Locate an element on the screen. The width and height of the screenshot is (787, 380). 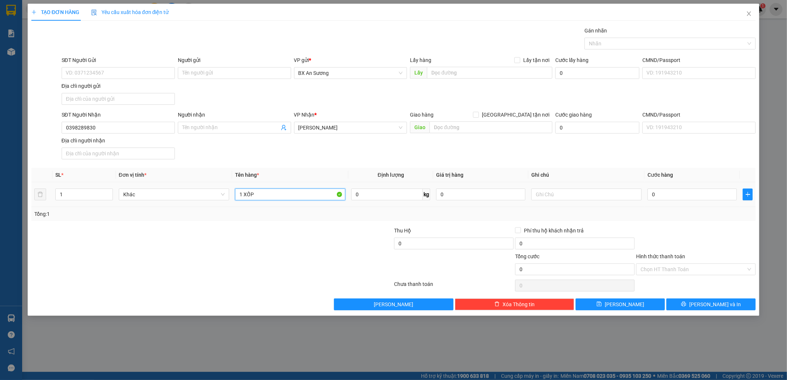
input: VD: Bàn, Ghế is located at coordinates (290, 194).